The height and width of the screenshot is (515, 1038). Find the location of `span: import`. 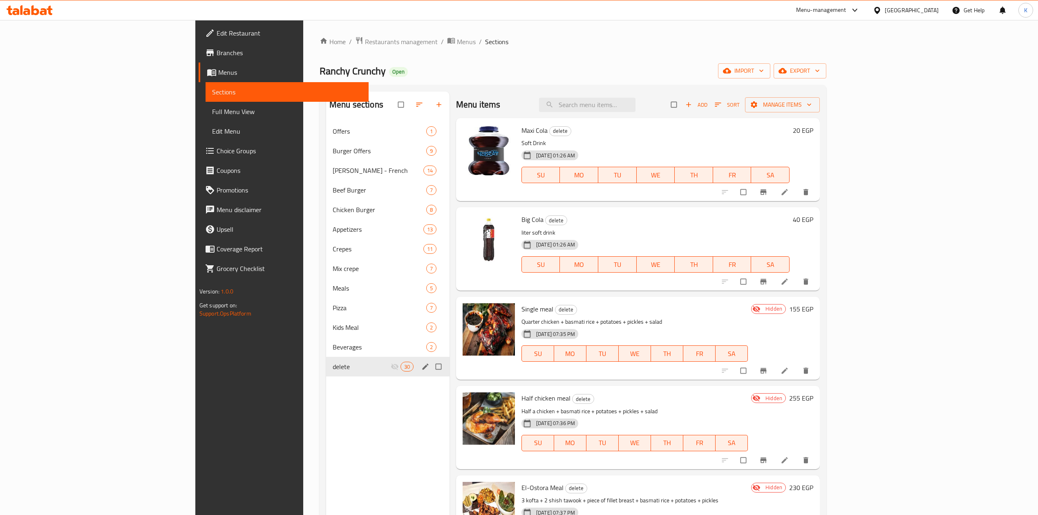

span: import is located at coordinates (744, 71).